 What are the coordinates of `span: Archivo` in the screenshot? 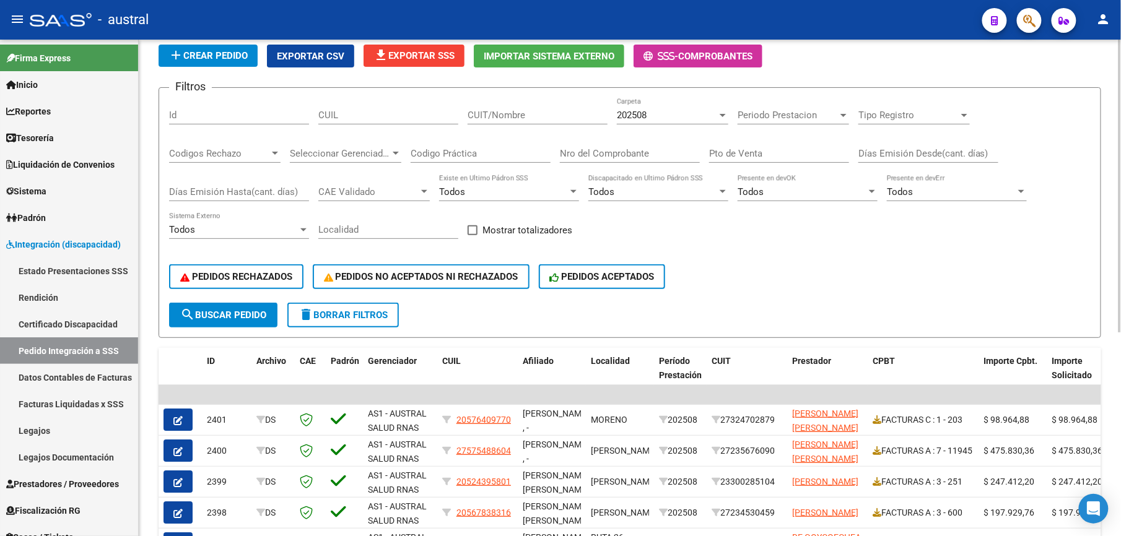 It's located at (271, 361).